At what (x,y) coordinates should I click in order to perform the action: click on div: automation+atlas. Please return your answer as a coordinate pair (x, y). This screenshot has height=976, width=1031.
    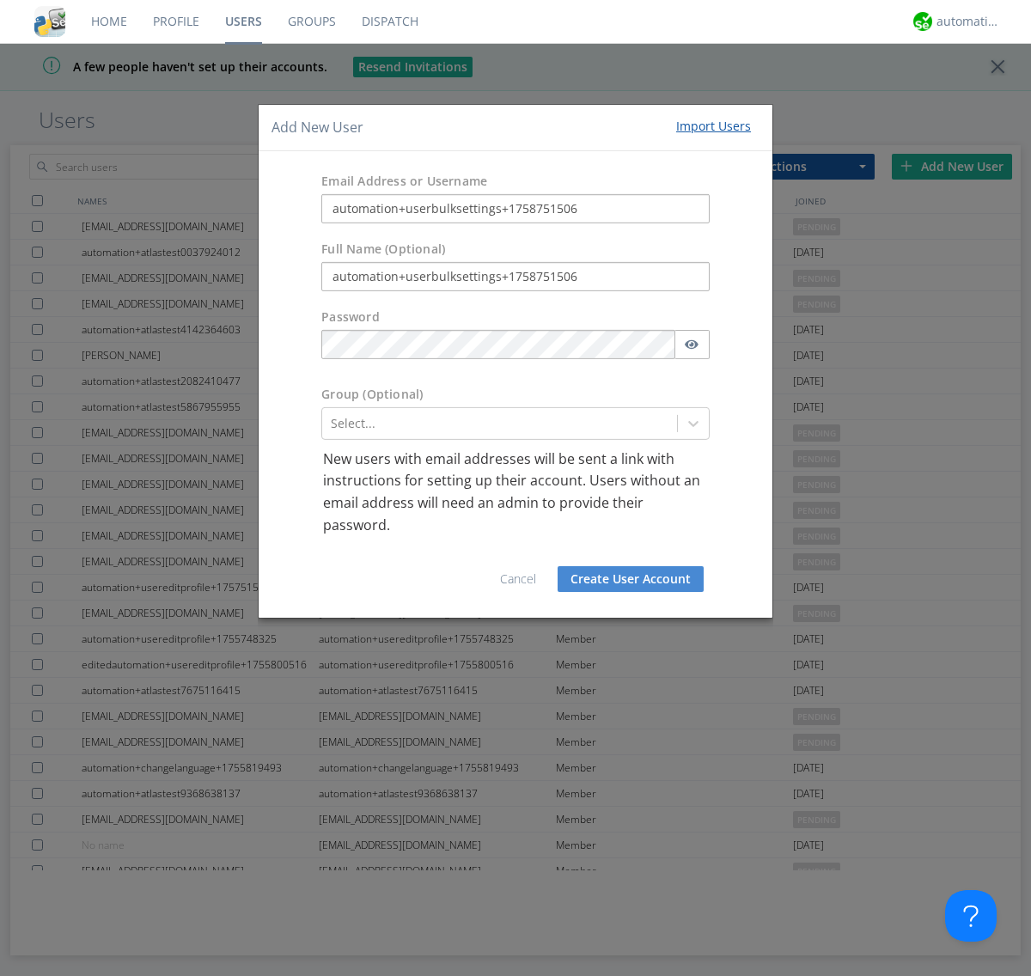
    Looking at the image, I should click on (968, 21).